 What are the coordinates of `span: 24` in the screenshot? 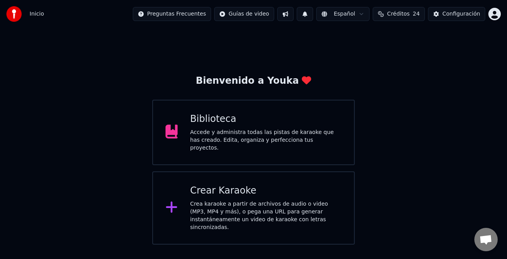 It's located at (417, 14).